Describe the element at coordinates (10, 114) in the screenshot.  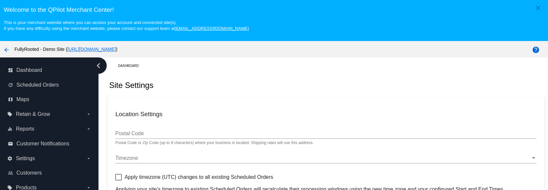
I see `i: local_offer` at that location.